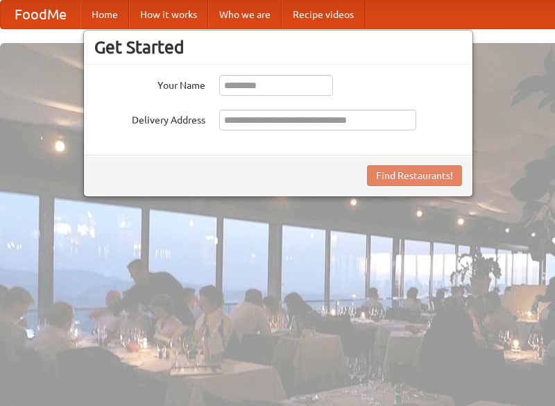 This screenshot has height=406, width=555. What do you see at coordinates (150, 118) in the screenshot?
I see `label: Delivery Address` at bounding box center [150, 118].